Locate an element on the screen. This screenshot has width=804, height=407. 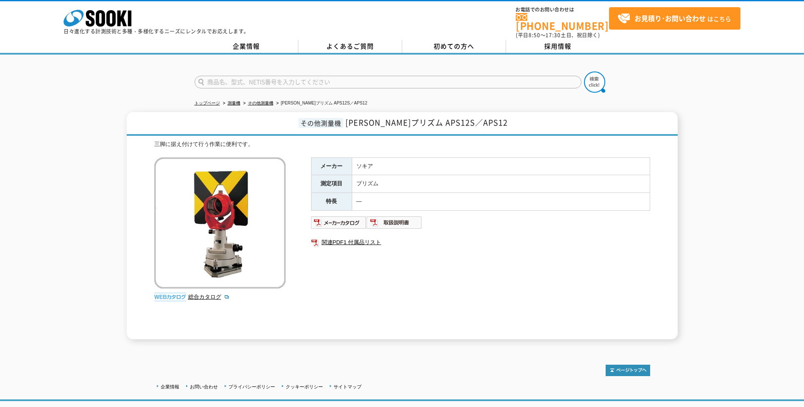
img: 一素子プリズム APS12S／APS12 is located at coordinates (220, 223).